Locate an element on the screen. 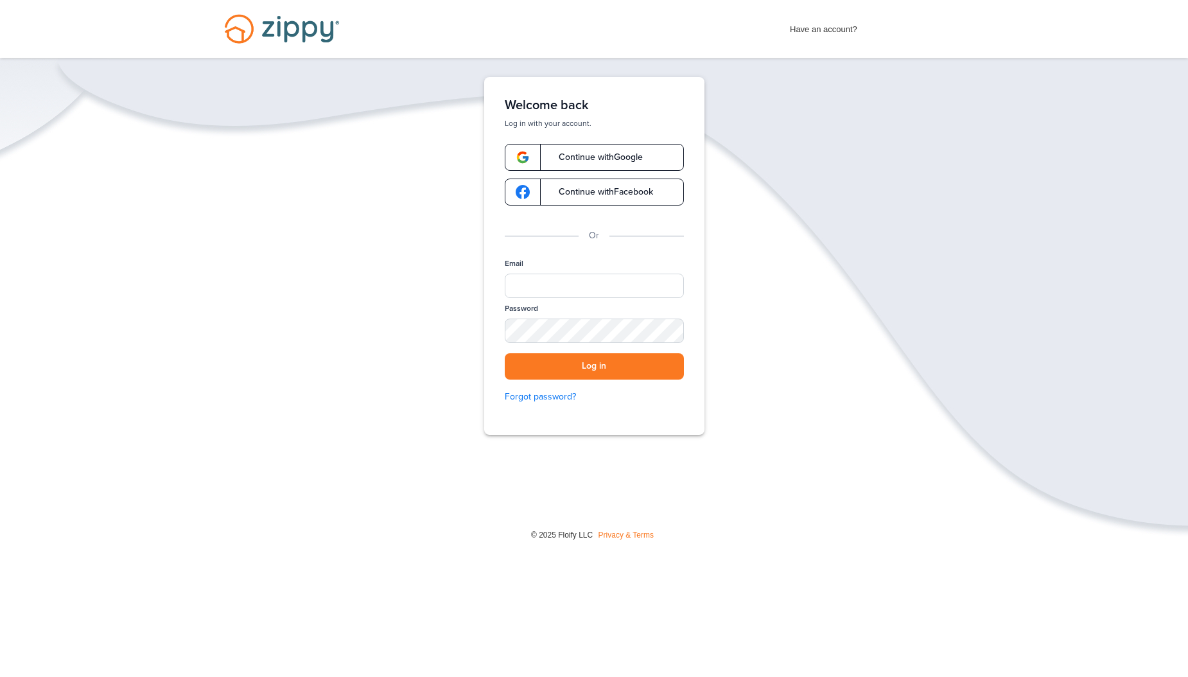  label: Password is located at coordinates (522, 308).